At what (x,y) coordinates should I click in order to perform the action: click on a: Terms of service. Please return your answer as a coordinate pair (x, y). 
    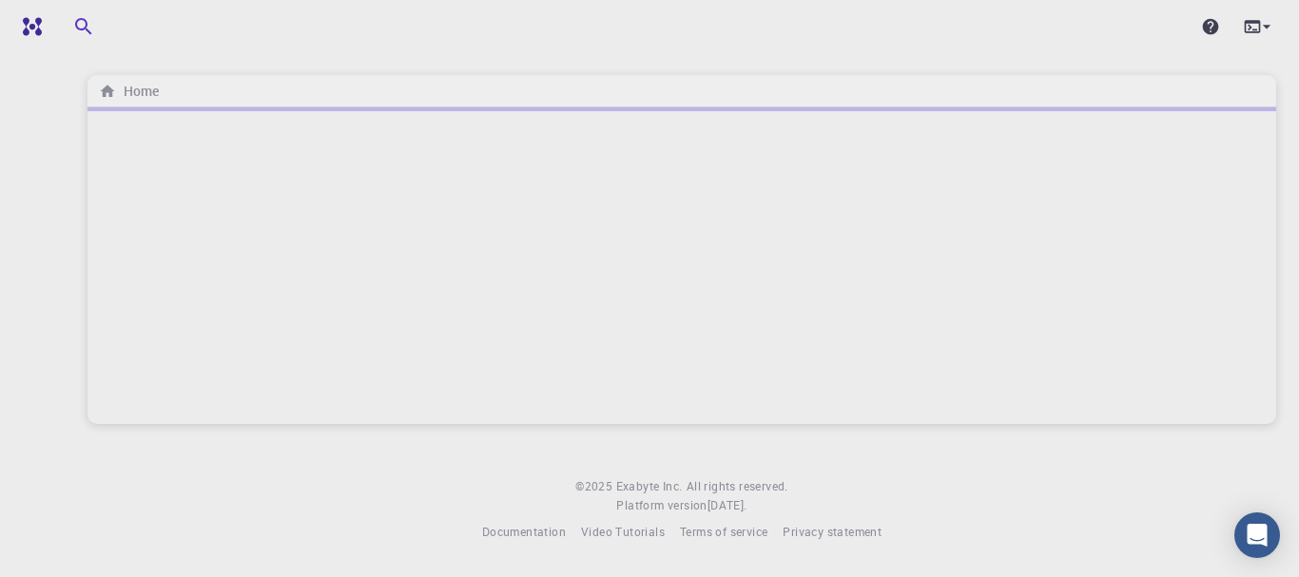
    Looking at the image, I should click on (724, 533).